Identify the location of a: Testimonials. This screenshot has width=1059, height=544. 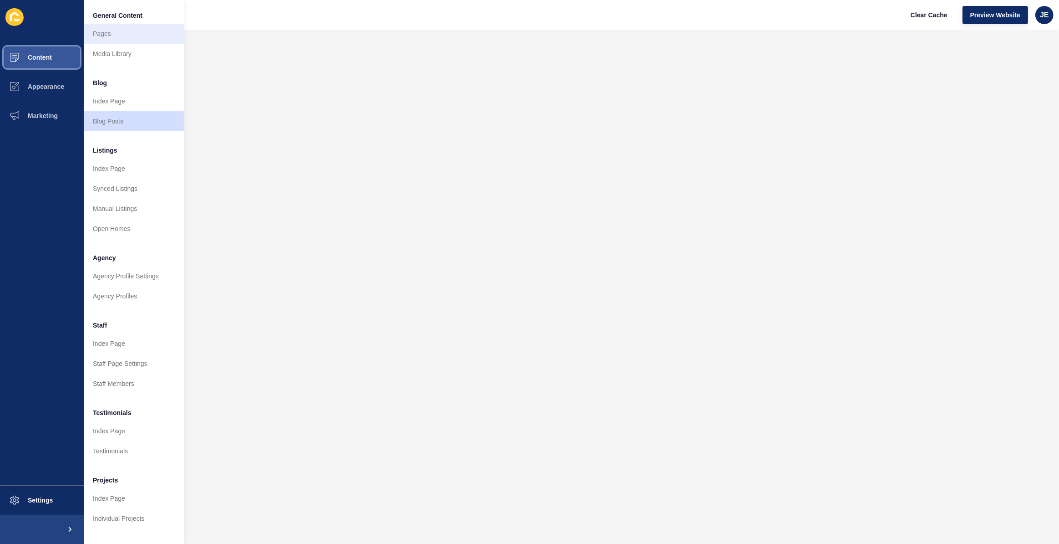
(134, 451).